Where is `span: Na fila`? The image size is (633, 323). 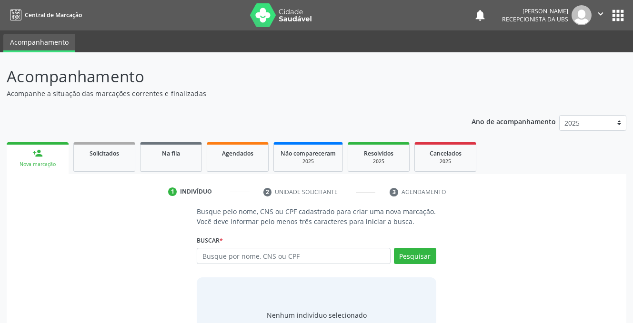 span: Na fila is located at coordinates (171, 153).